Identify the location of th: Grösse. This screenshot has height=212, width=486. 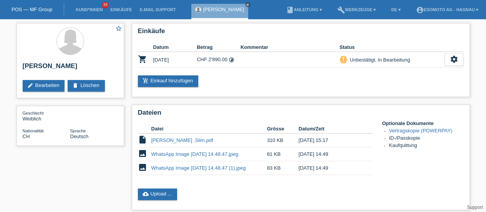
(283, 129).